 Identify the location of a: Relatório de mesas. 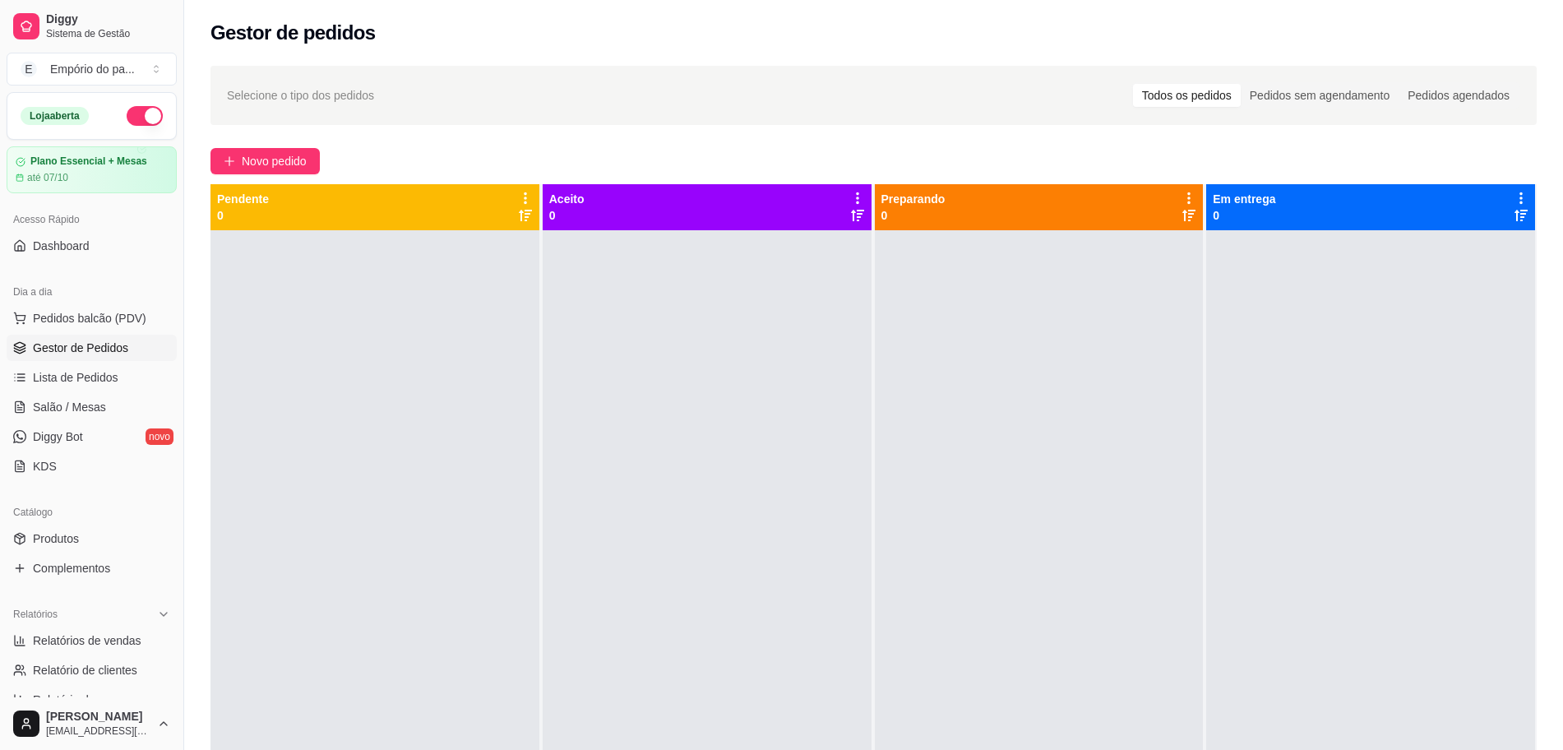
(91, 699).